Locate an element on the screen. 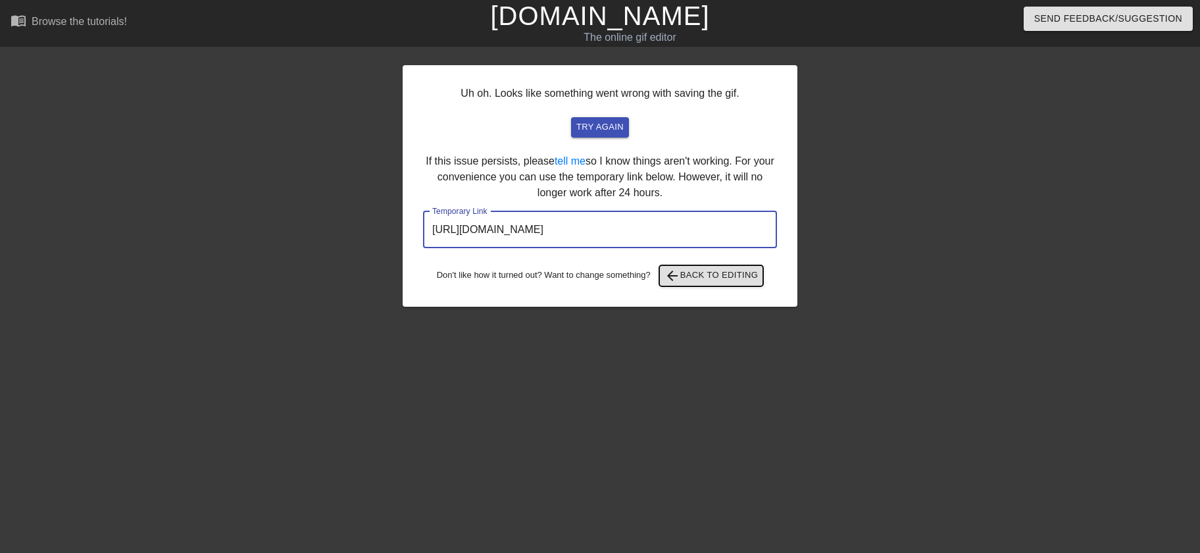  div: Browse the tutorials! is located at coordinates (79, 21).